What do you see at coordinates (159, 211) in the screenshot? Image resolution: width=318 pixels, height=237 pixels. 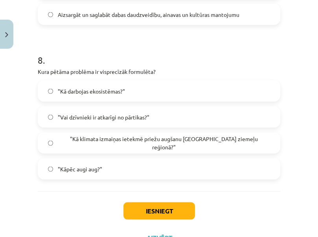 I see `button: Iesniegt` at bounding box center [159, 211].